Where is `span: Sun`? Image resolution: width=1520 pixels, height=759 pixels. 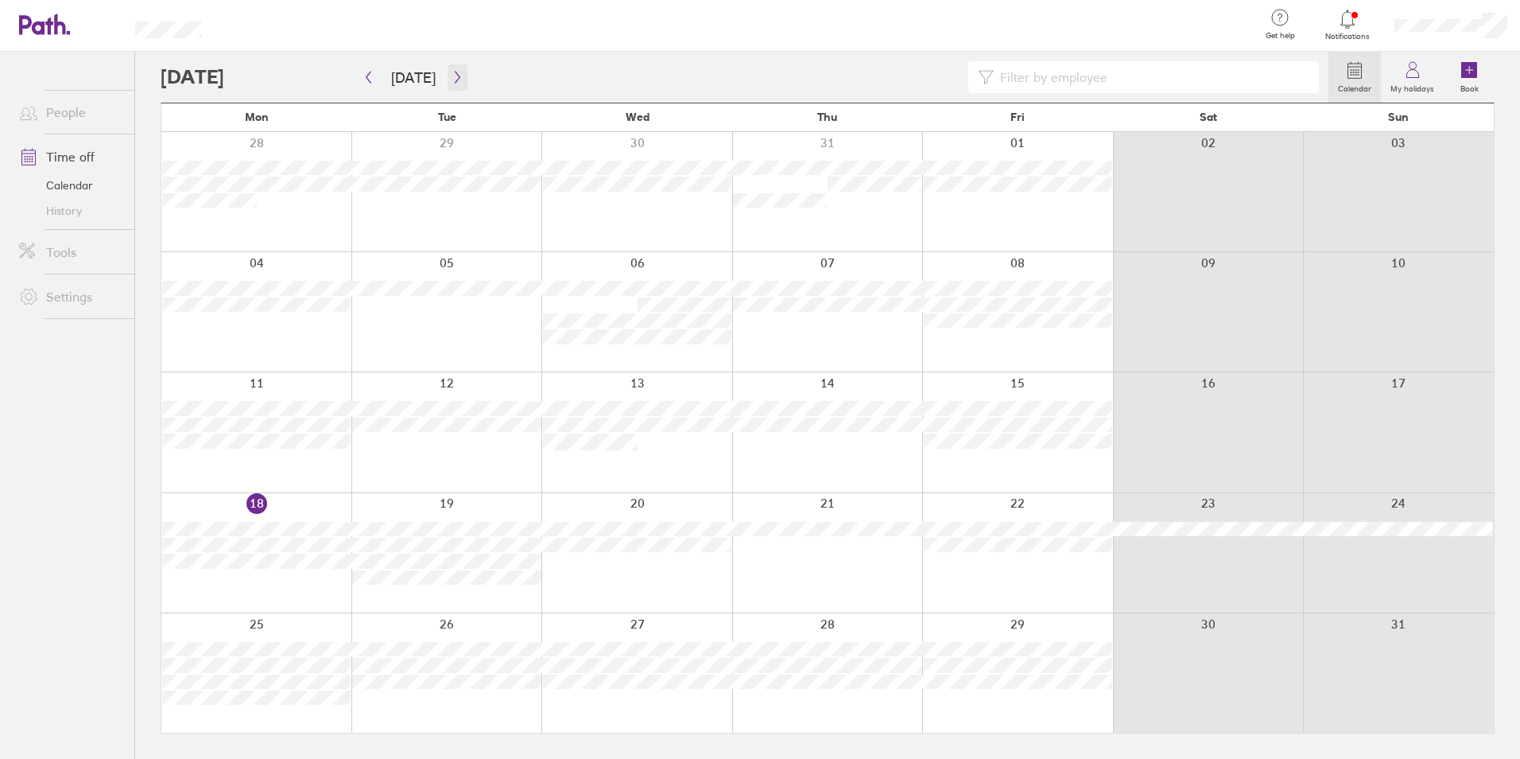
span: Sun is located at coordinates (1399, 117).